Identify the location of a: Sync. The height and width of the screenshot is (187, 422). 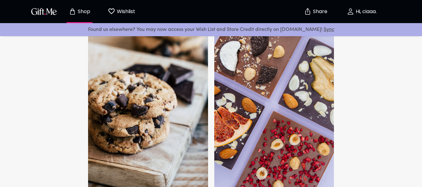
(329, 30).